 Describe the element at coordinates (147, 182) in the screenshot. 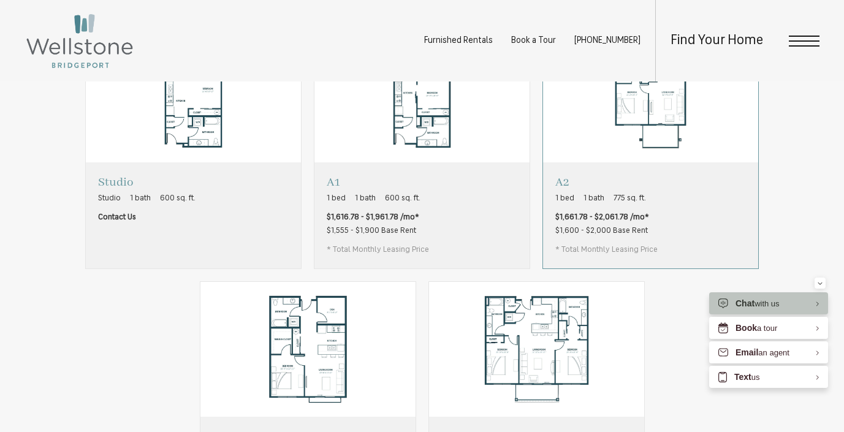

I see `p: Studio` at that location.